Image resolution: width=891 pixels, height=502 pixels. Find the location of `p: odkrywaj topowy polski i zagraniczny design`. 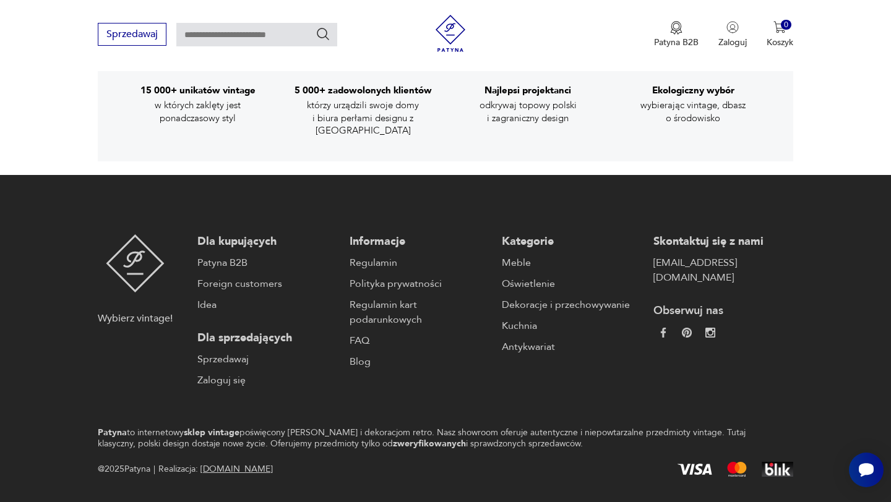

p: odkrywaj topowy polski i zagraniczny design is located at coordinates (528, 111).